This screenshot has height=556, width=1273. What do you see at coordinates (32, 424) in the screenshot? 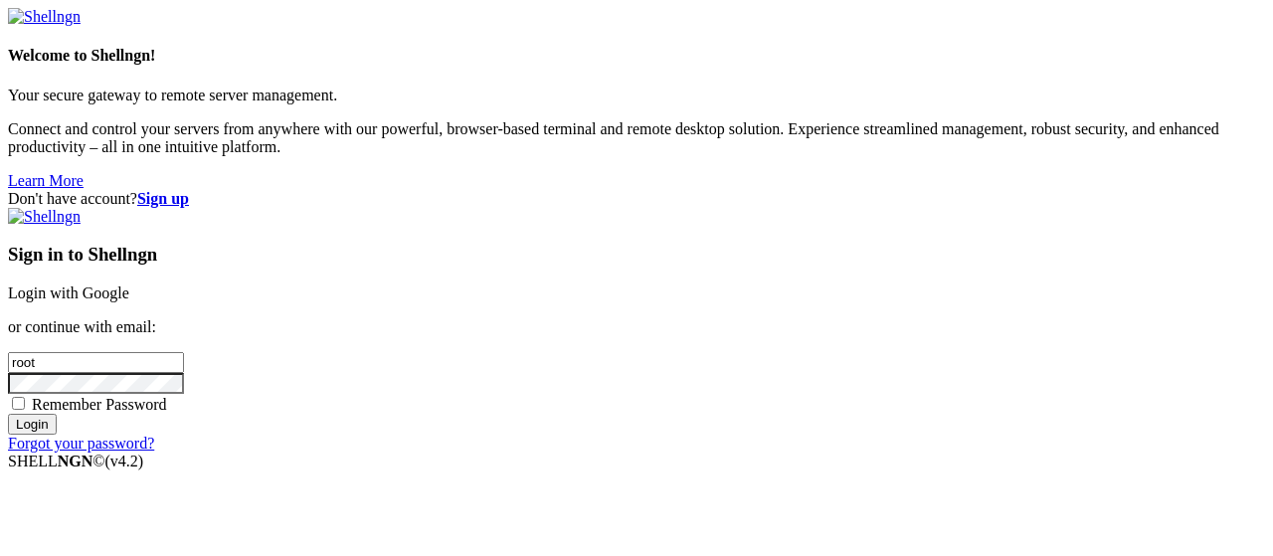
I see `input: Login` at bounding box center [32, 424].